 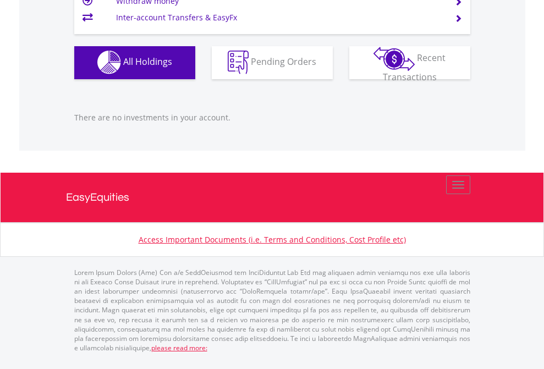 I want to click on img: transactions-zar-wht.png, so click(x=394, y=59).